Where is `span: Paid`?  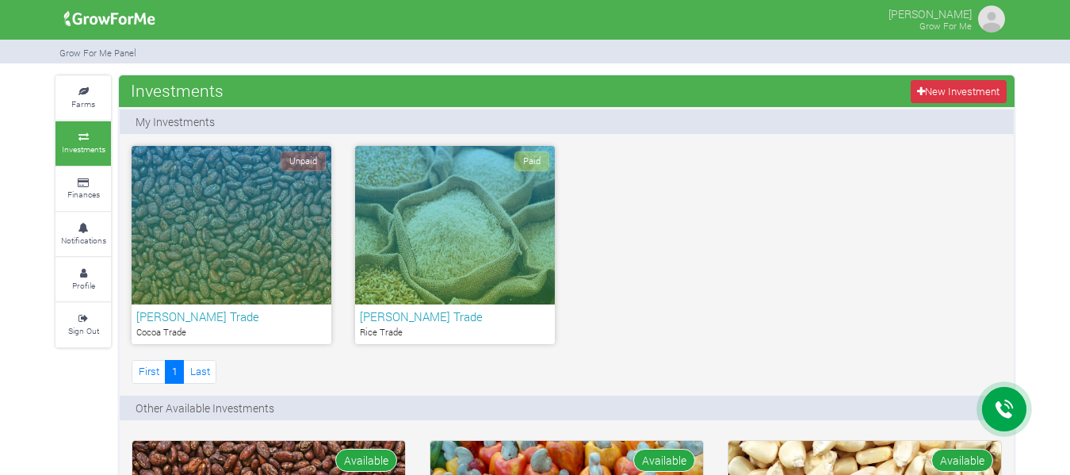
span: Paid is located at coordinates (532, 161).